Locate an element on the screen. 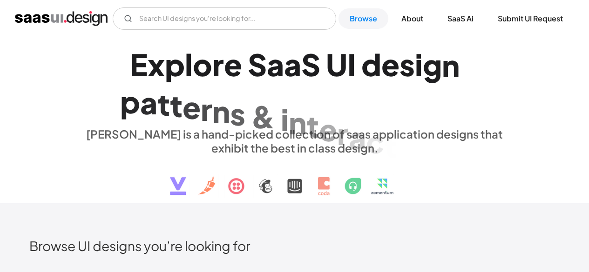 The width and height of the screenshot is (589, 272). a: home is located at coordinates (61, 19).